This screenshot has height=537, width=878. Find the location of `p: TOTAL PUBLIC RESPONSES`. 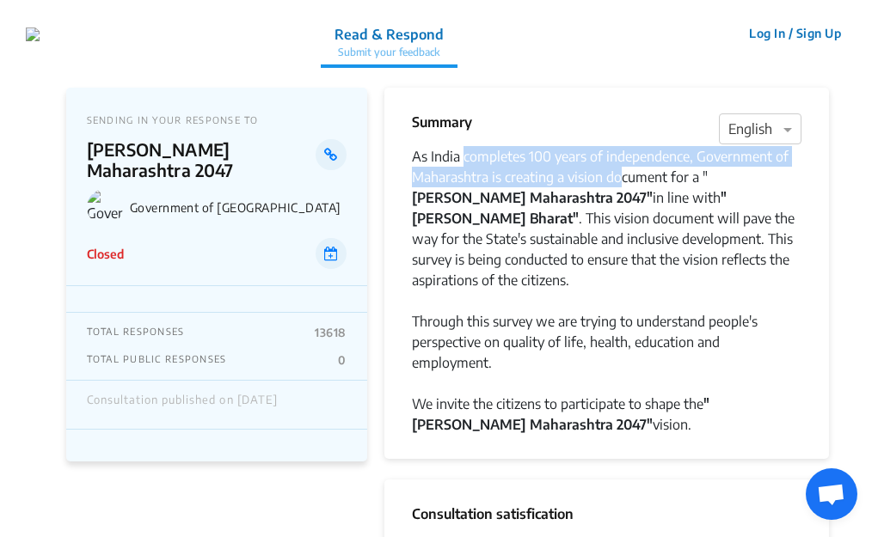

p: TOTAL PUBLIC RESPONSES is located at coordinates (156, 360).